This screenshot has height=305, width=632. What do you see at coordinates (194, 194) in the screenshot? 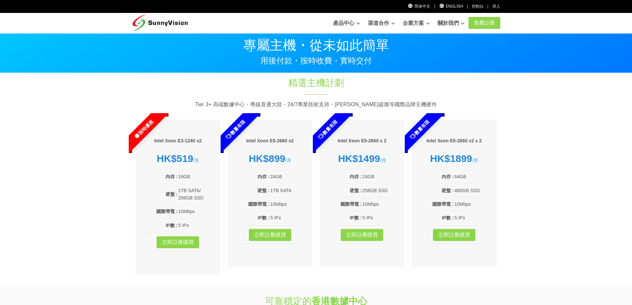
I see `td: 1TB SATA/ 256GB SSD` at bounding box center [194, 194].